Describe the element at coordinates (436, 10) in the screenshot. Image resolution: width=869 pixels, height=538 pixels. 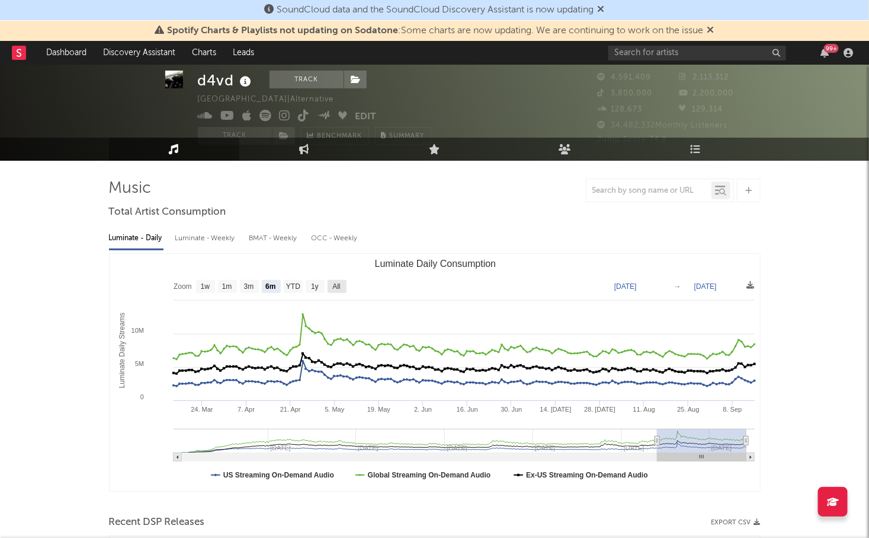
I see `span: SoundCloud data and the SoundCloud Discovery Assistant is now updating` at that location.